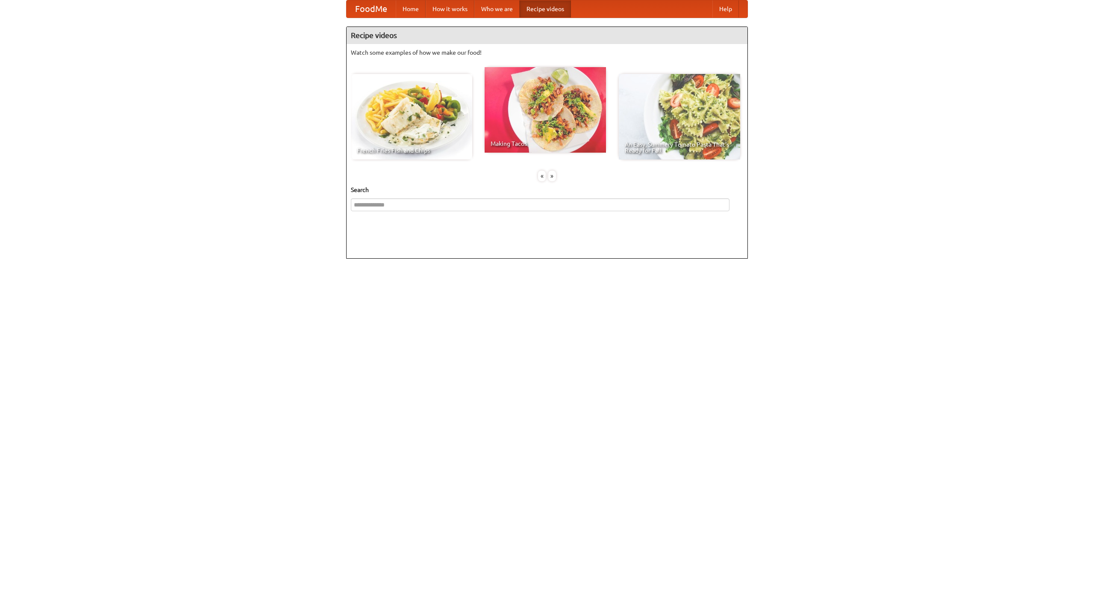  I want to click on h4: Recipe videos, so click(547, 35).